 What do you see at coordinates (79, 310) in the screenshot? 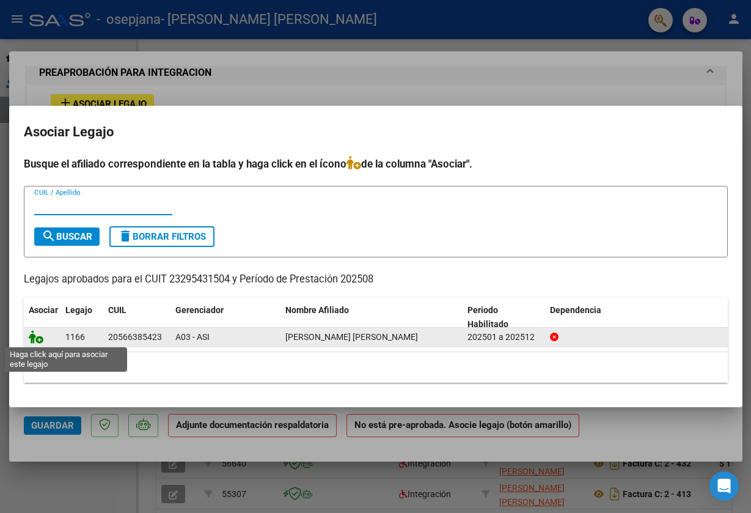
I see `span: Legajo` at bounding box center [79, 310].